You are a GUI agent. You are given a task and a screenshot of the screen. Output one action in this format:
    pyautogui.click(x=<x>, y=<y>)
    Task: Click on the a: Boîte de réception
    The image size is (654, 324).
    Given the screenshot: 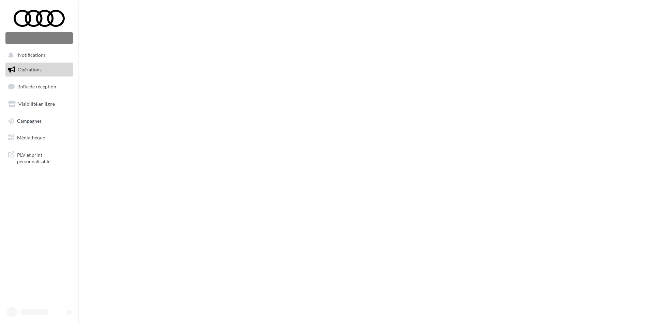 What is the action you would take?
    pyautogui.click(x=39, y=86)
    